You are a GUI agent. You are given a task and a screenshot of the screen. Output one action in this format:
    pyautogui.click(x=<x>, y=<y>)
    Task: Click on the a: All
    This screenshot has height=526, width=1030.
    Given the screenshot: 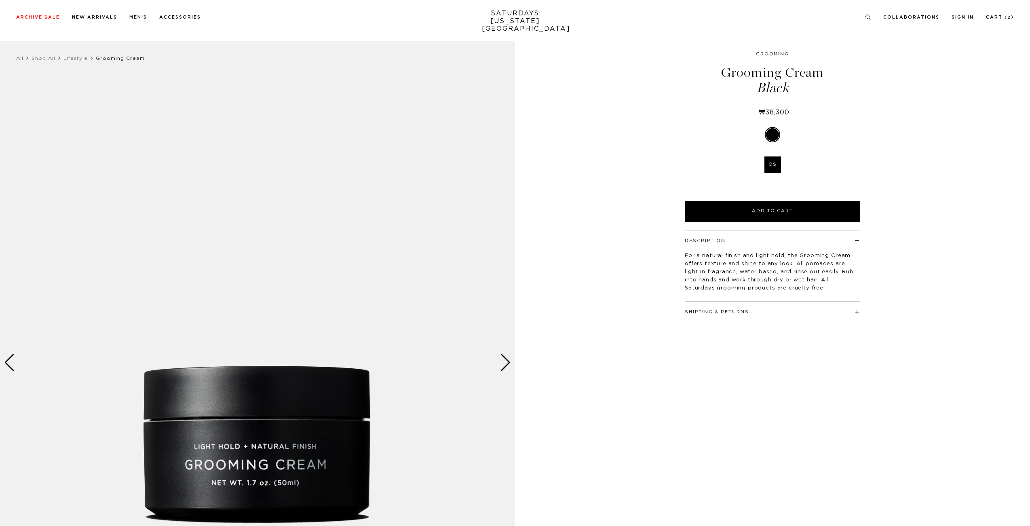 What is the action you would take?
    pyautogui.click(x=20, y=58)
    